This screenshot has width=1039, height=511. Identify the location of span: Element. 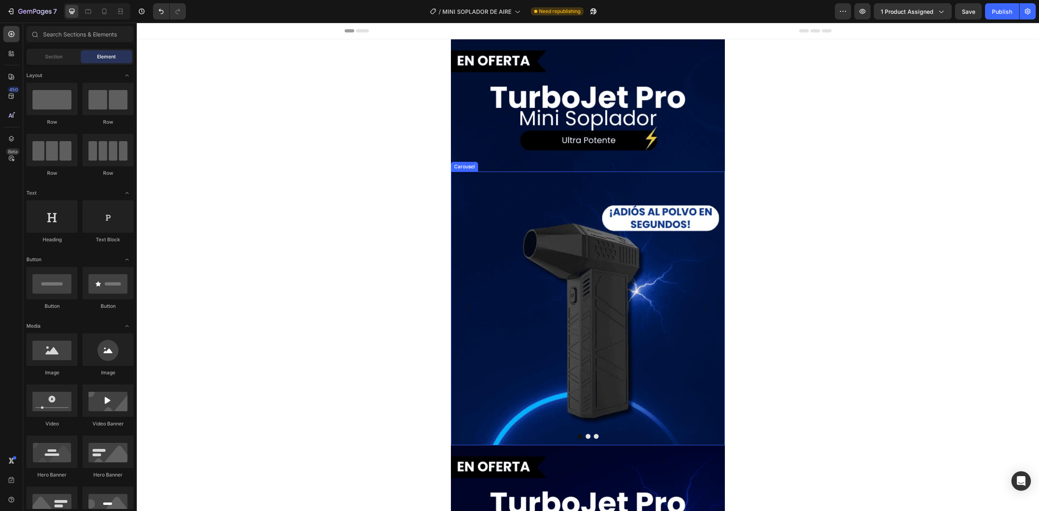
(106, 57).